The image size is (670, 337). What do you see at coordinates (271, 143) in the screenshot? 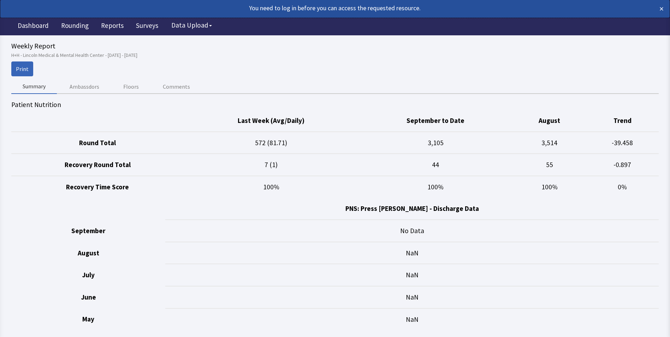
I see `td: 572 (81.71)` at bounding box center [271, 143].